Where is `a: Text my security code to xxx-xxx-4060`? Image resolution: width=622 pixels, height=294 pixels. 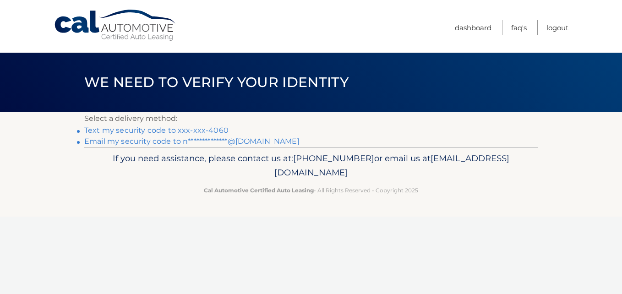 a: Text my security code to xxx-xxx-4060 is located at coordinates (156, 130).